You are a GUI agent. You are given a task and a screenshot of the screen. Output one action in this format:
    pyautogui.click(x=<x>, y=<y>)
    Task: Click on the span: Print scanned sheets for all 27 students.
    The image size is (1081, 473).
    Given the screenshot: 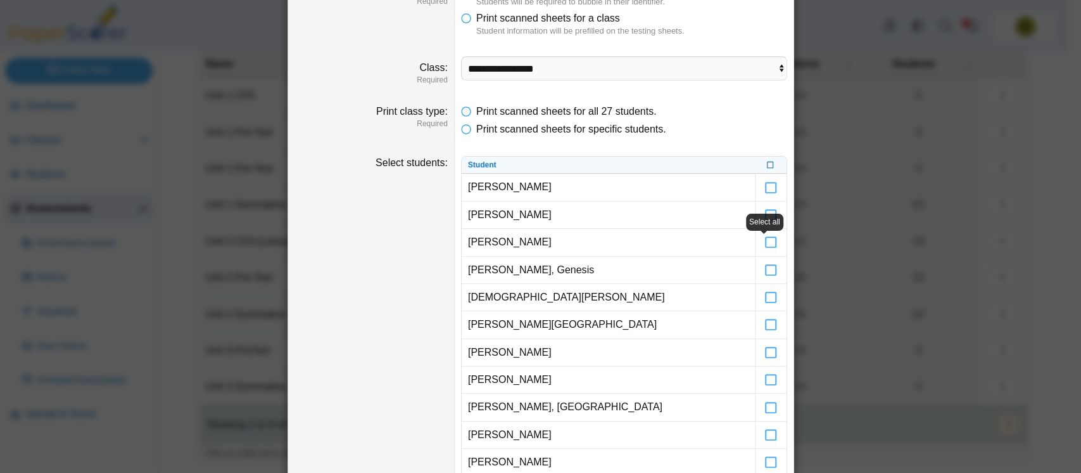 What is the action you would take?
    pyautogui.click(x=566, y=111)
    